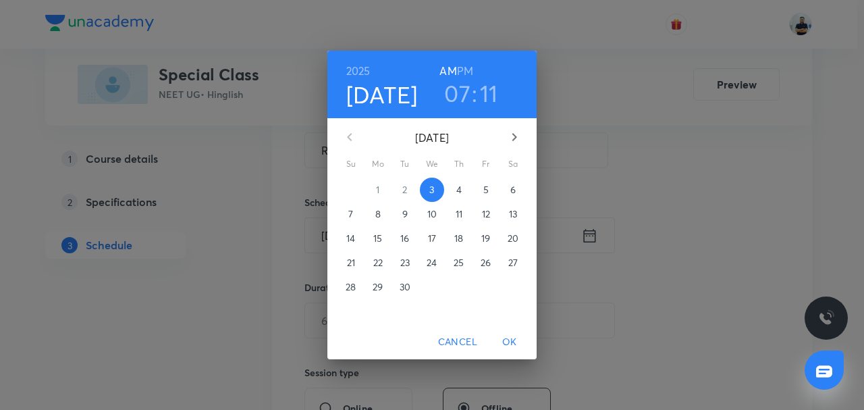  Describe the element at coordinates (513, 164) in the screenshot. I see `span: Sa` at that location.